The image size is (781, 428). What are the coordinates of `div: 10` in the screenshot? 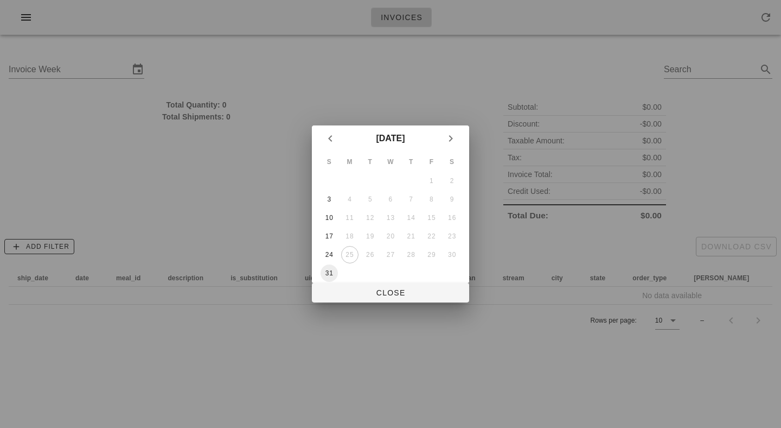 It's located at (329, 218).